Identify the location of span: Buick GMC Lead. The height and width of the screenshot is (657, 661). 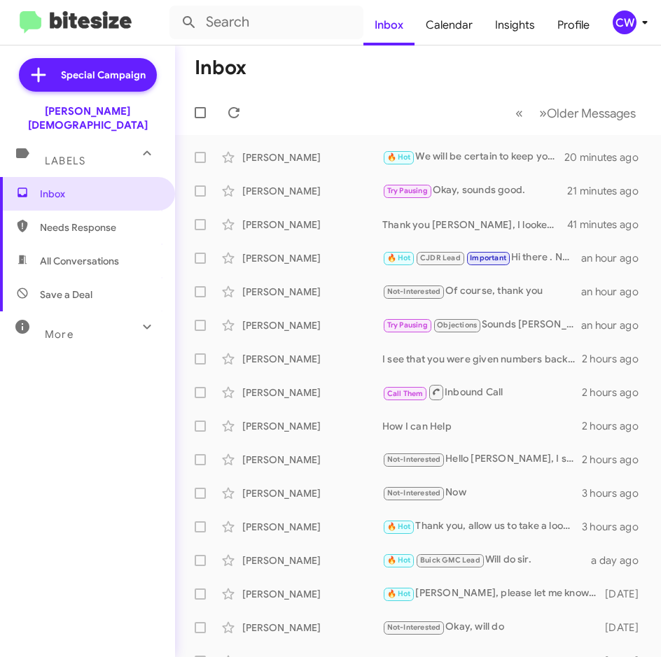
(450, 560).